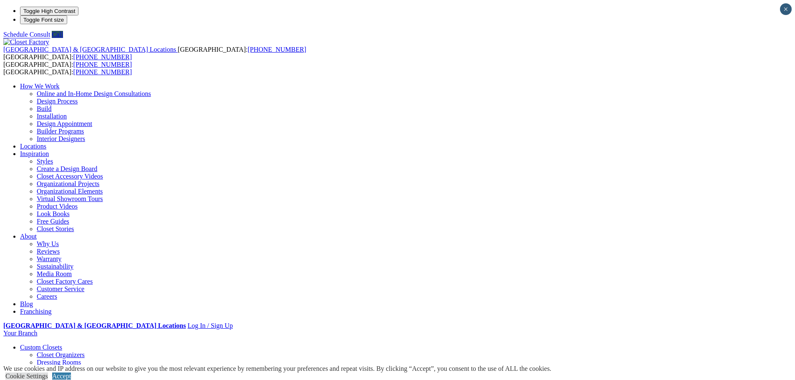 Image resolution: width=795 pixels, height=380 pixels. Describe the element at coordinates (55, 229) in the screenshot. I see `a: Closet Stories` at that location.